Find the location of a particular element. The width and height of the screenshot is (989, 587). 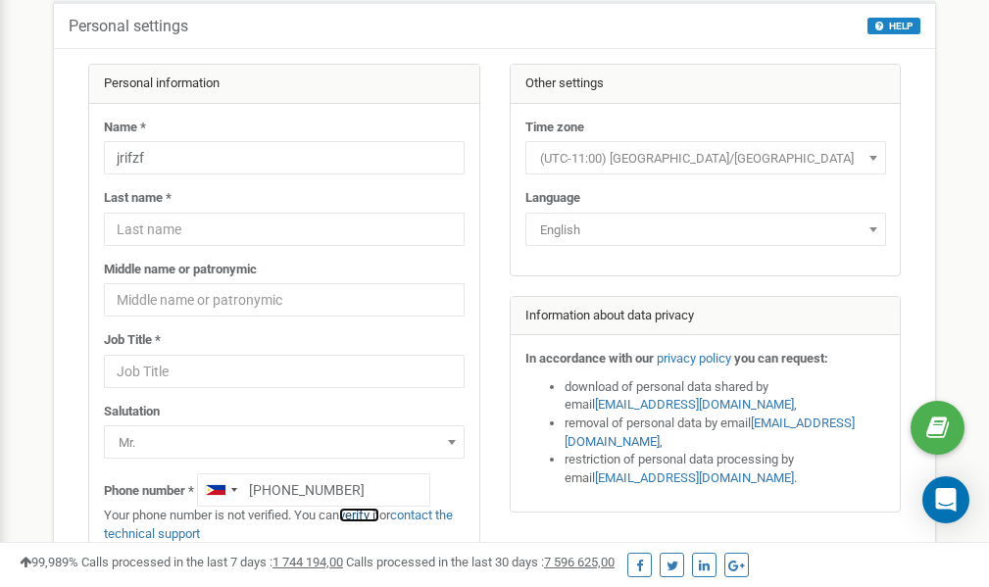

label: Job Title * is located at coordinates (132, 340).